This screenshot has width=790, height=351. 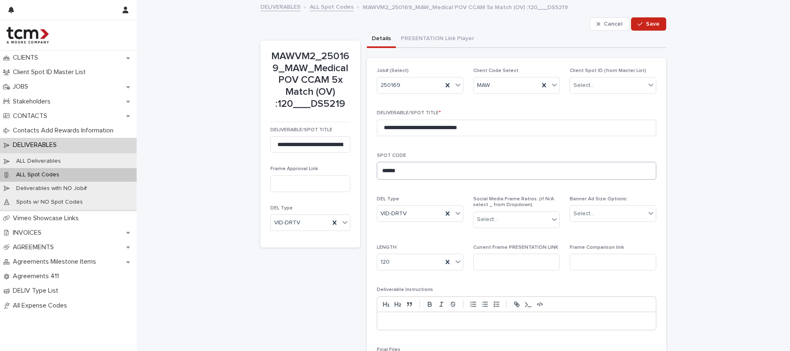 I want to click on span: Frame Approval Link, so click(x=294, y=169).